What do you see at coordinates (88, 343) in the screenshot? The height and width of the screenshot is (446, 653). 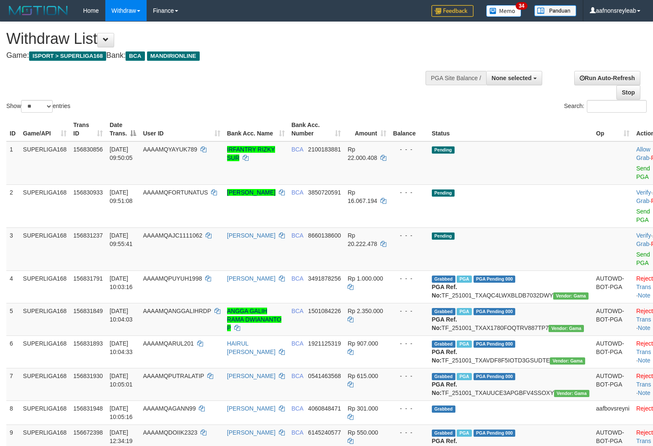 I see `span: 156831893` at bounding box center [88, 343].